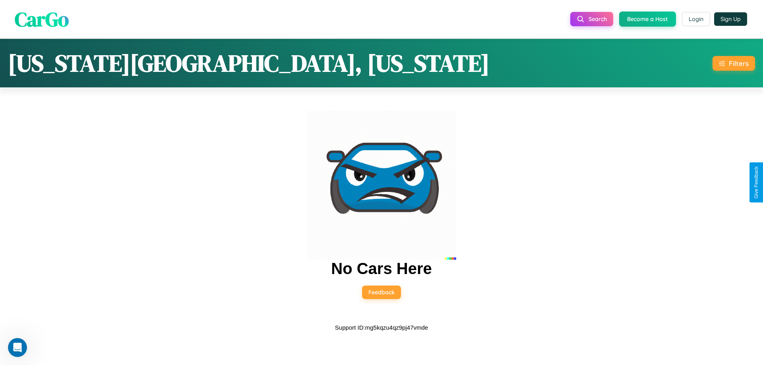 This screenshot has width=763, height=365. I want to click on h2: No Cars Here, so click(381, 268).